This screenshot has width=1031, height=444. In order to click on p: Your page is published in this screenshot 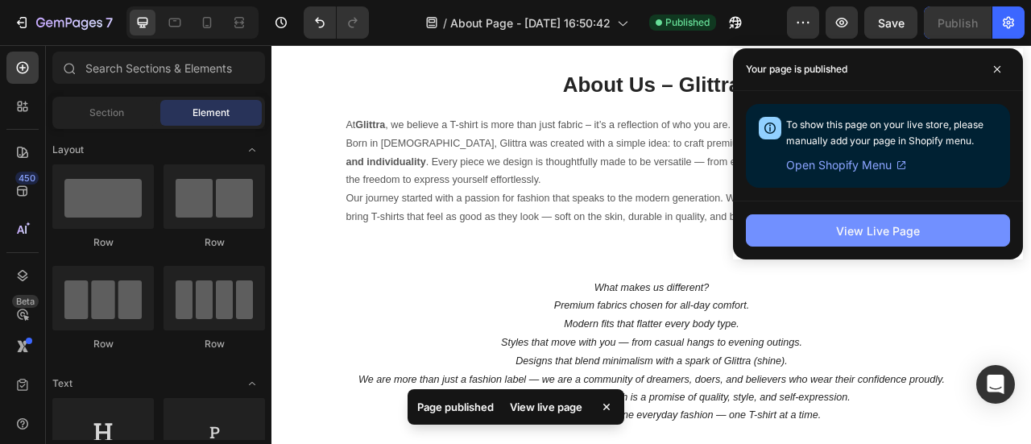, I will do `click(796, 69)`.